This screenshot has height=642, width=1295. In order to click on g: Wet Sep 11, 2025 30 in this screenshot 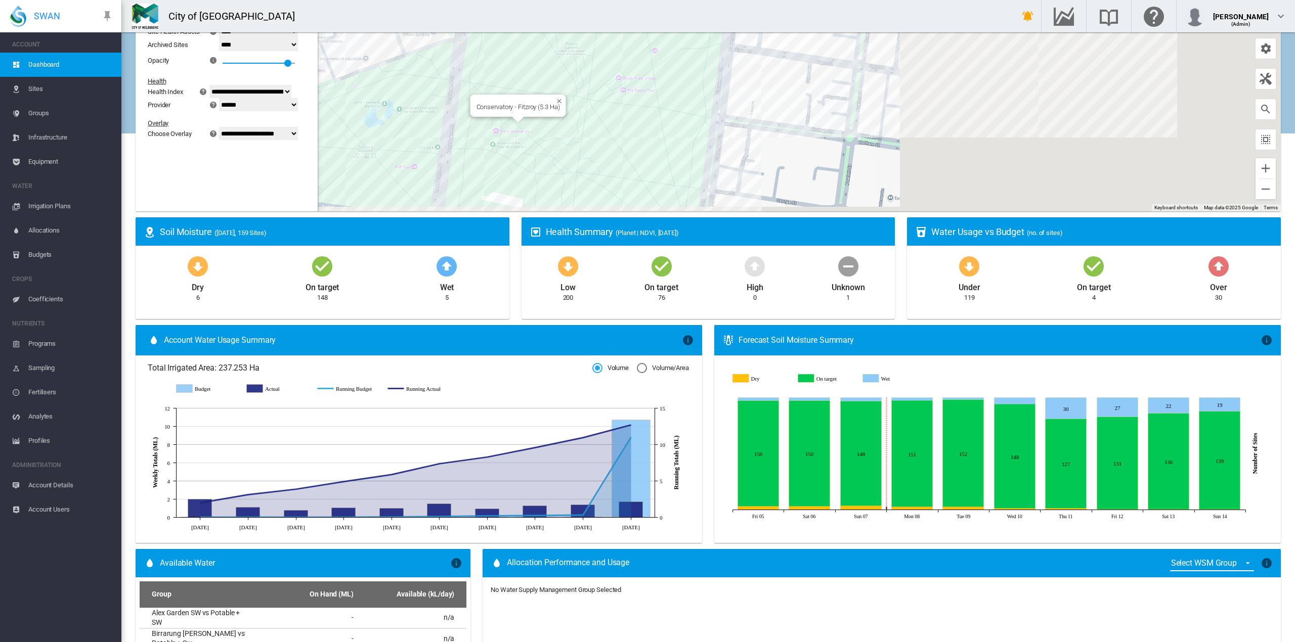, I will do `click(1066, 409)`.